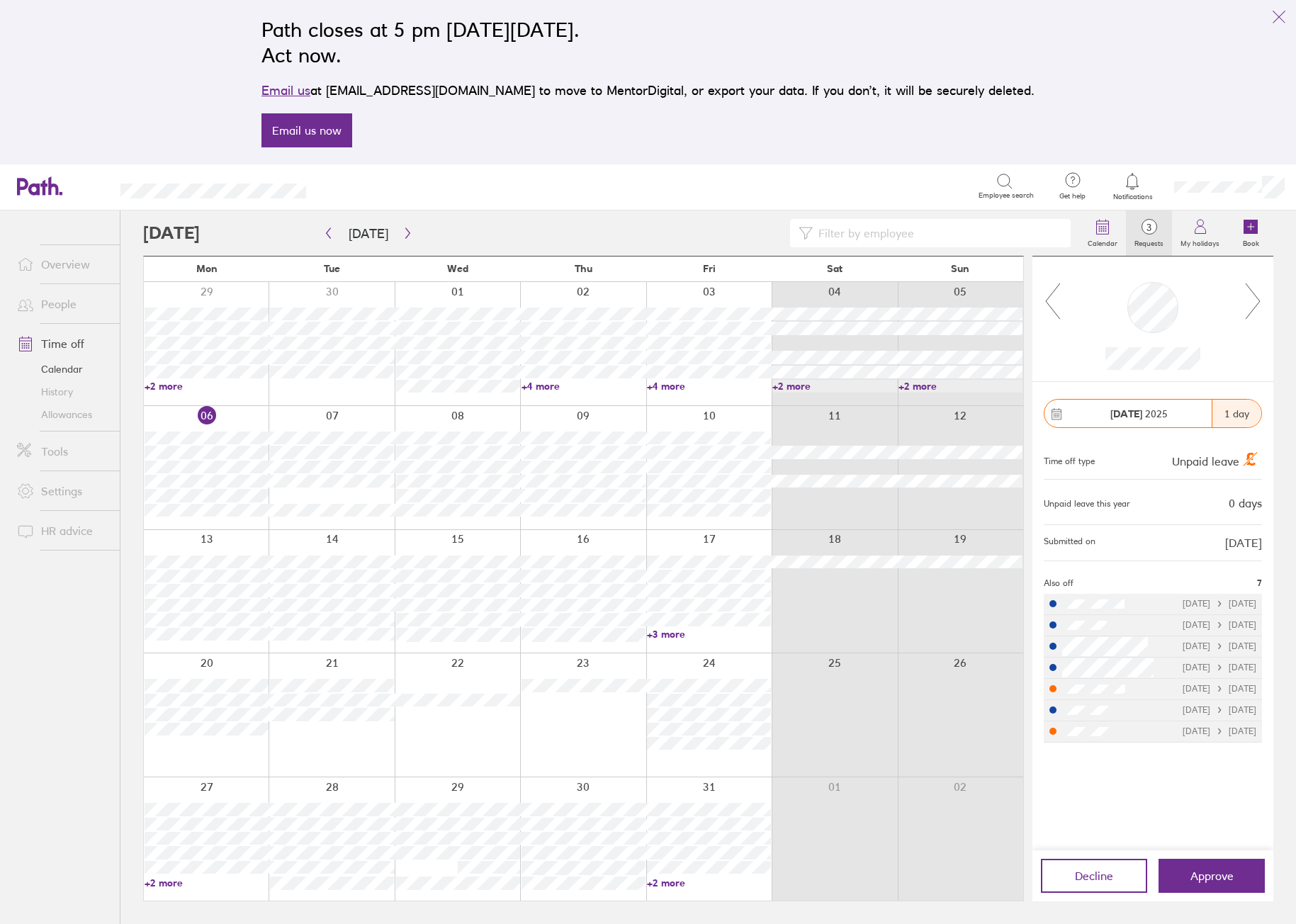 The width and height of the screenshot is (1296, 924). Describe the element at coordinates (1072, 196) in the screenshot. I see `span: Get help` at that location.